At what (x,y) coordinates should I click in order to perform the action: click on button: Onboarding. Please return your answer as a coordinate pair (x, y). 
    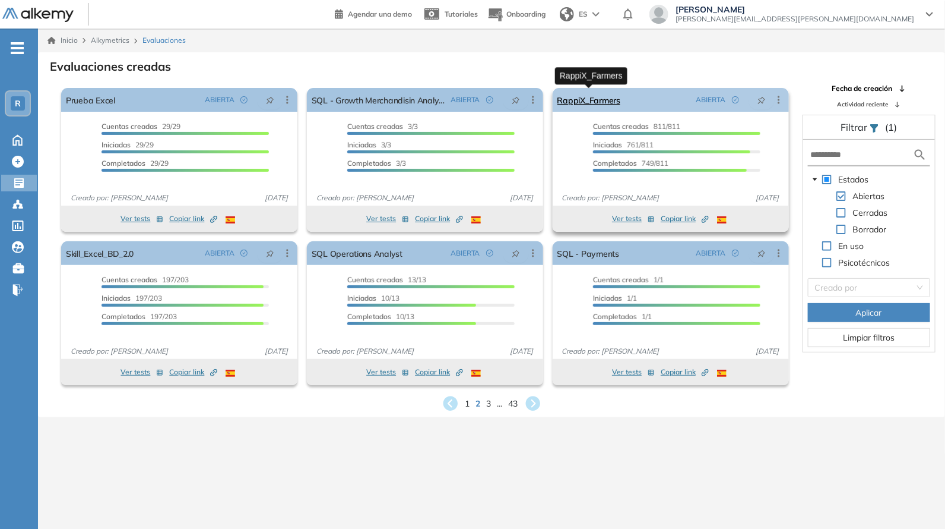
    Looking at the image, I should click on (517, 14).